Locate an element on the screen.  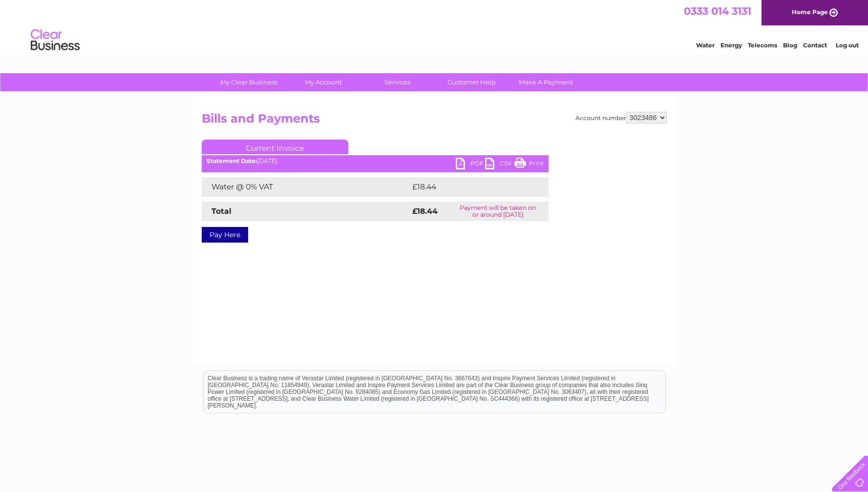
a: CSV is located at coordinates (500, 165).